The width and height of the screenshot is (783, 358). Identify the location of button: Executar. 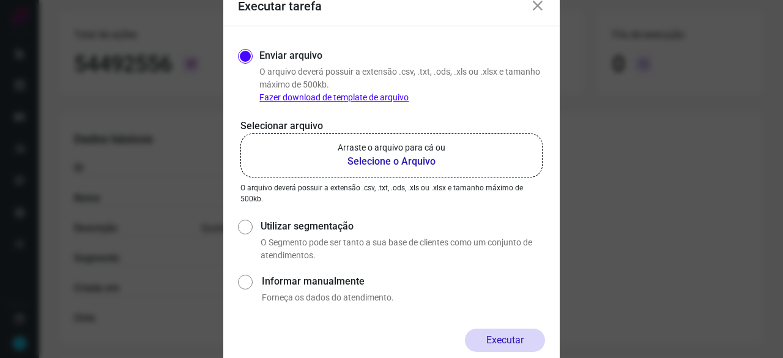
(505, 340).